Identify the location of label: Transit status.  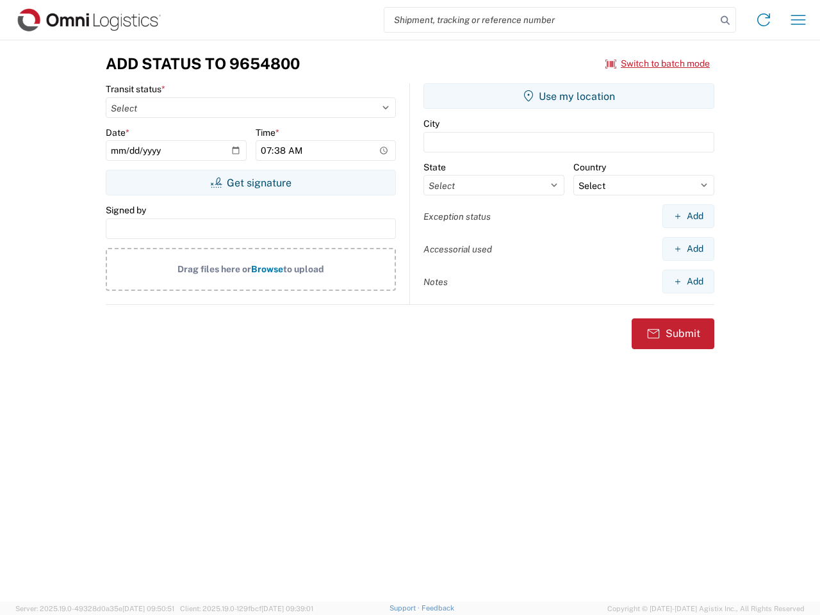
(135, 89).